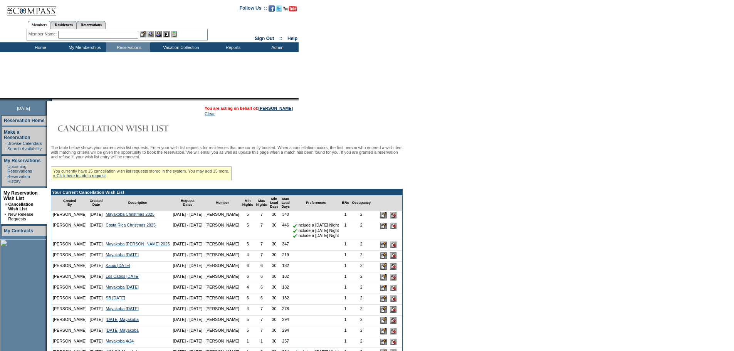  What do you see at coordinates (286, 321) in the screenshot?
I see `td: 294` at bounding box center [286, 321].